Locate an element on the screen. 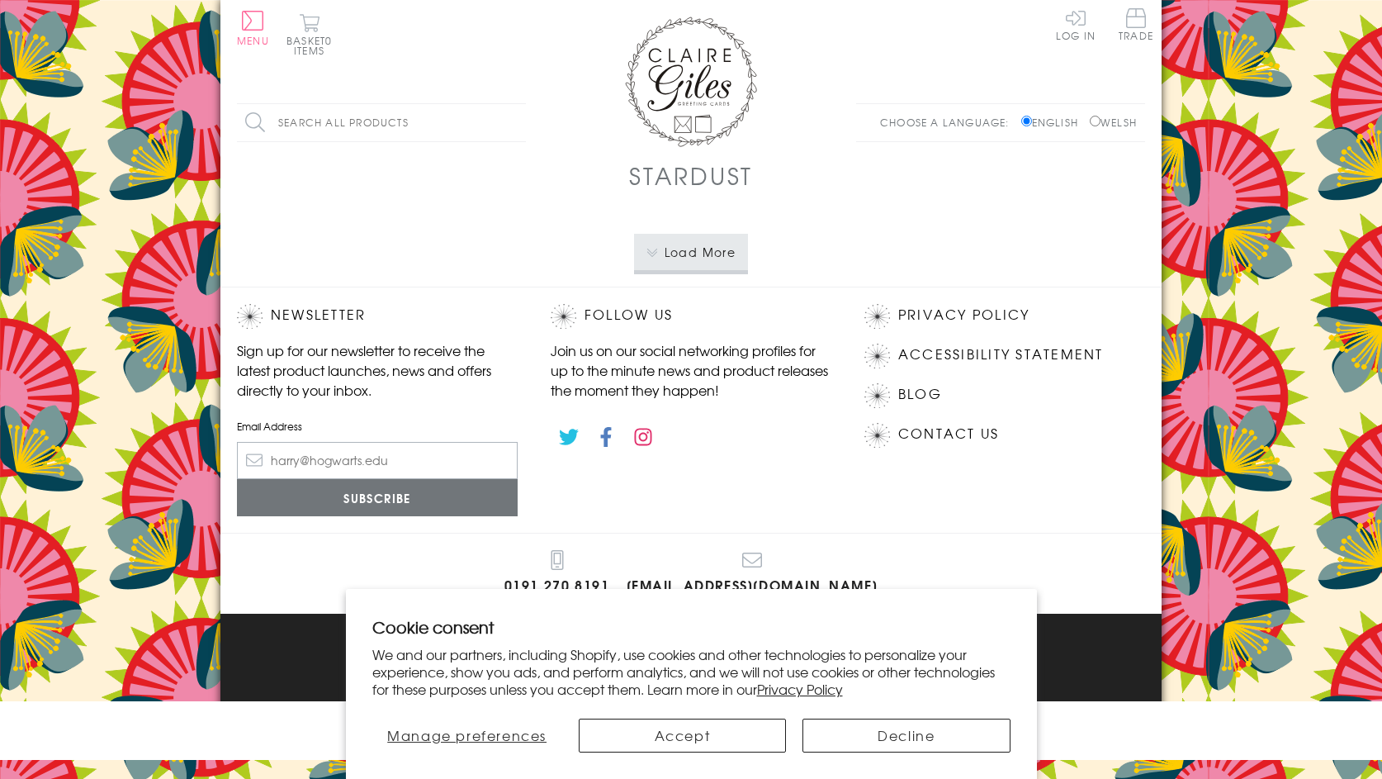 The width and height of the screenshot is (1382, 779). img: Claire Giles Greetings Cards is located at coordinates (691, 82).